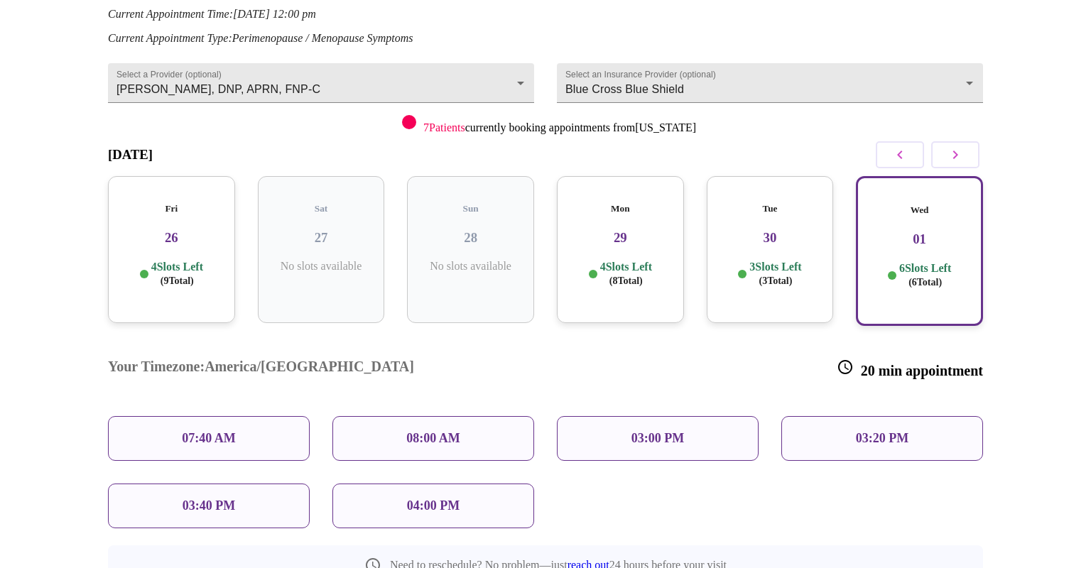 This screenshot has height=568, width=1091. What do you see at coordinates (177, 281) in the screenshot?
I see `span: ( 9 Total)` at bounding box center [177, 281].